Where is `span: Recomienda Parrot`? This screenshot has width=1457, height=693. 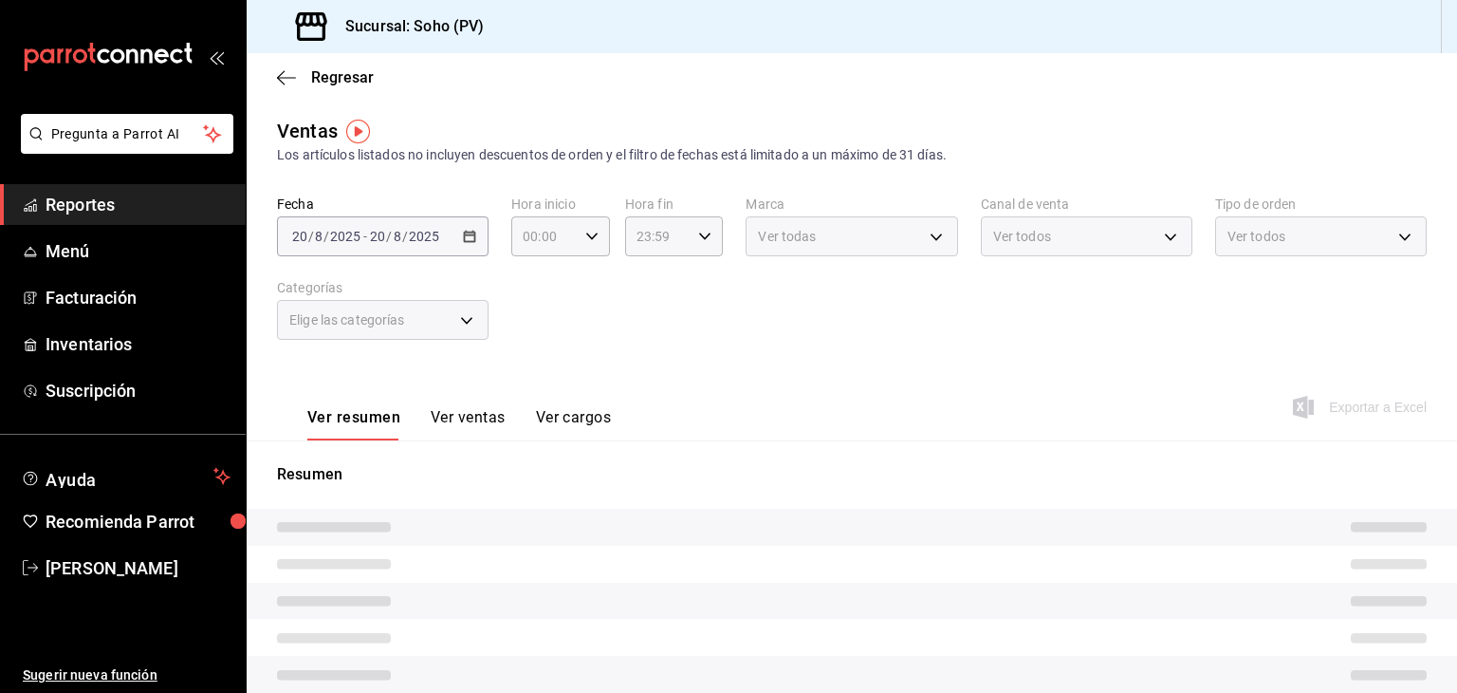 span: Recomienda Parrot is located at coordinates (138, 521).